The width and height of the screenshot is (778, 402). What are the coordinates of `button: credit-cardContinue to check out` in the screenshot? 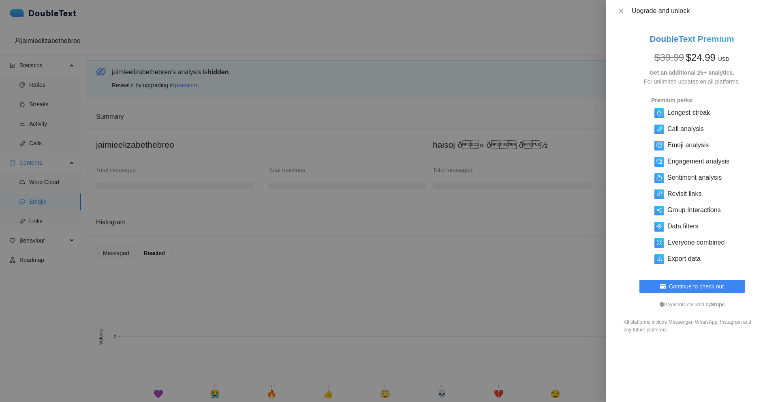 It's located at (692, 286).